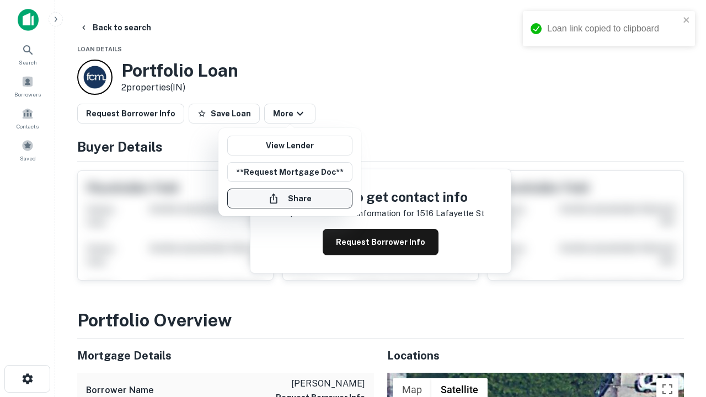  What do you see at coordinates (679, 335) in the screenshot?
I see `div: Chat Widget` at bounding box center [679, 335].